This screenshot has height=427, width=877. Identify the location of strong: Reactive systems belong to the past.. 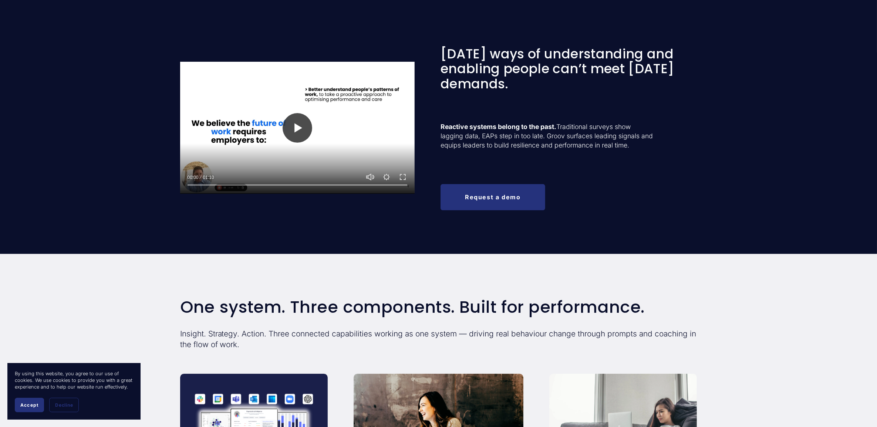
(498, 127).